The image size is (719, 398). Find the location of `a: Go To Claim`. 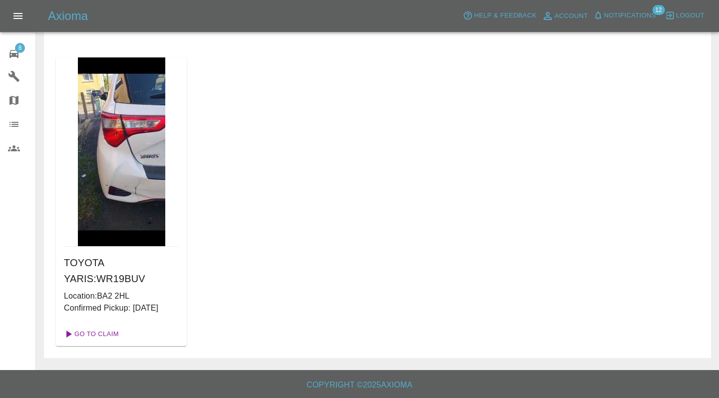

a: Go To Claim is located at coordinates (90, 334).